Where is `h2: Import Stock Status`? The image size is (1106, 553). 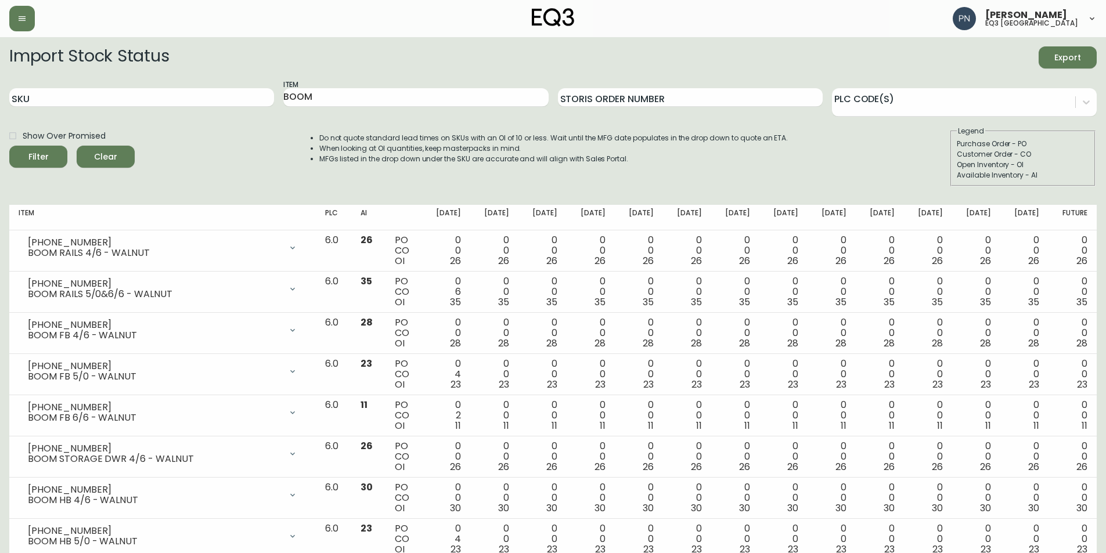
h2: Import Stock Status is located at coordinates (89, 57).